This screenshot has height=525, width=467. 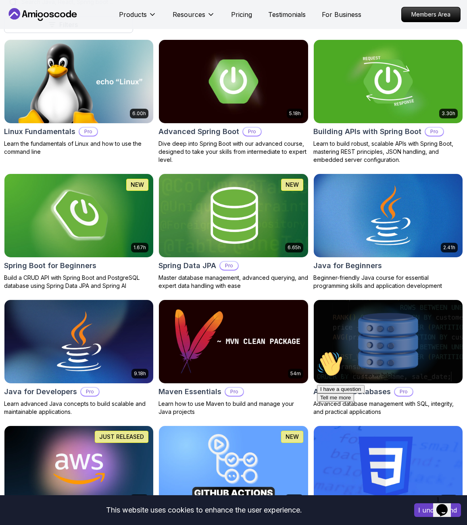 I want to click on img: Advanced Spring Boot card, so click(x=233, y=81).